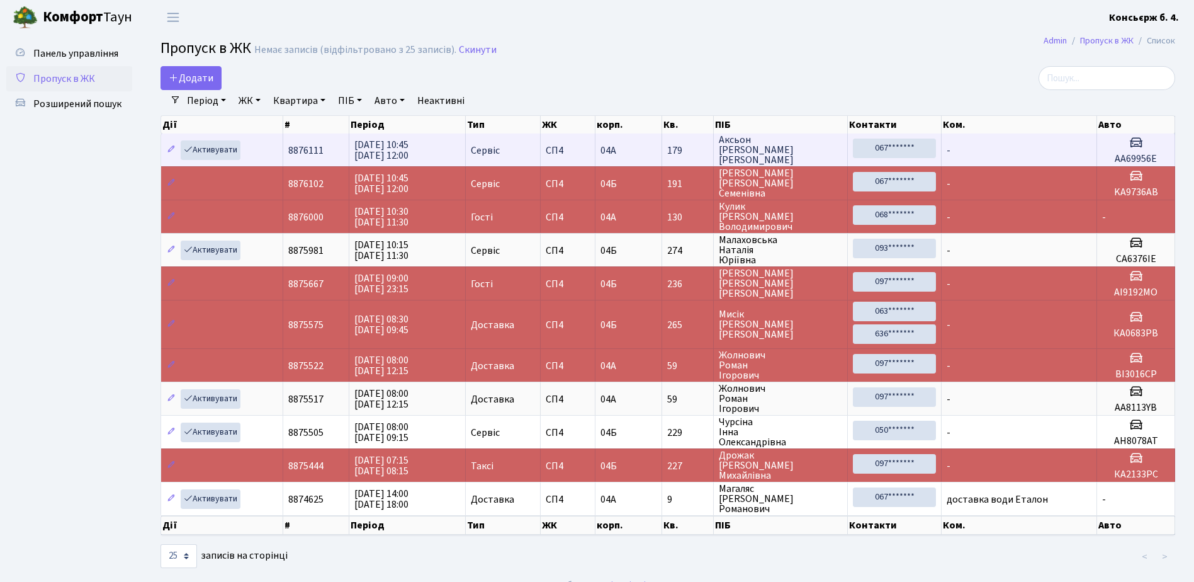 This screenshot has height=582, width=1194. What do you see at coordinates (390, 101) in the screenshot?
I see `a: Авто` at bounding box center [390, 101].